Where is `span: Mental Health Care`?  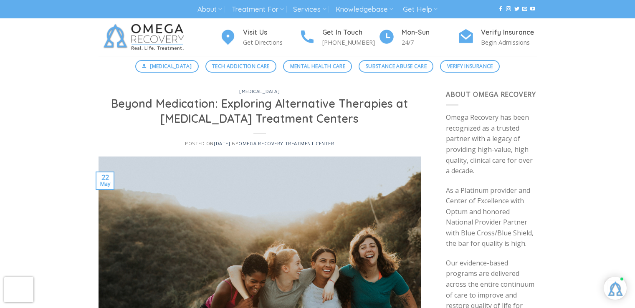 span: Mental Health Care is located at coordinates (317, 66).